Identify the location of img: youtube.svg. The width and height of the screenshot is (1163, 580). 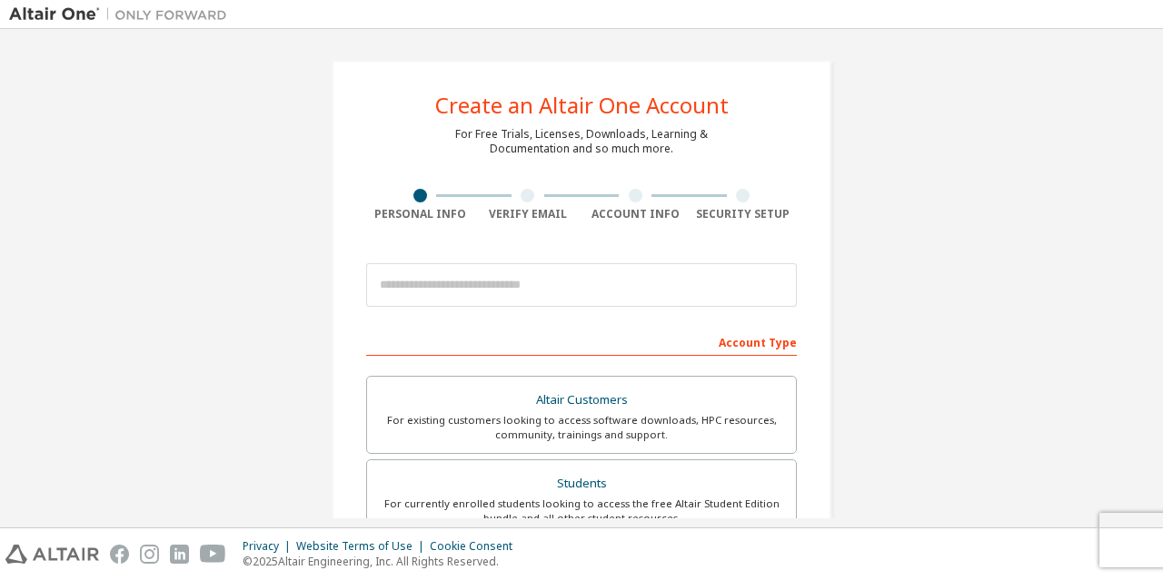
(213, 554).